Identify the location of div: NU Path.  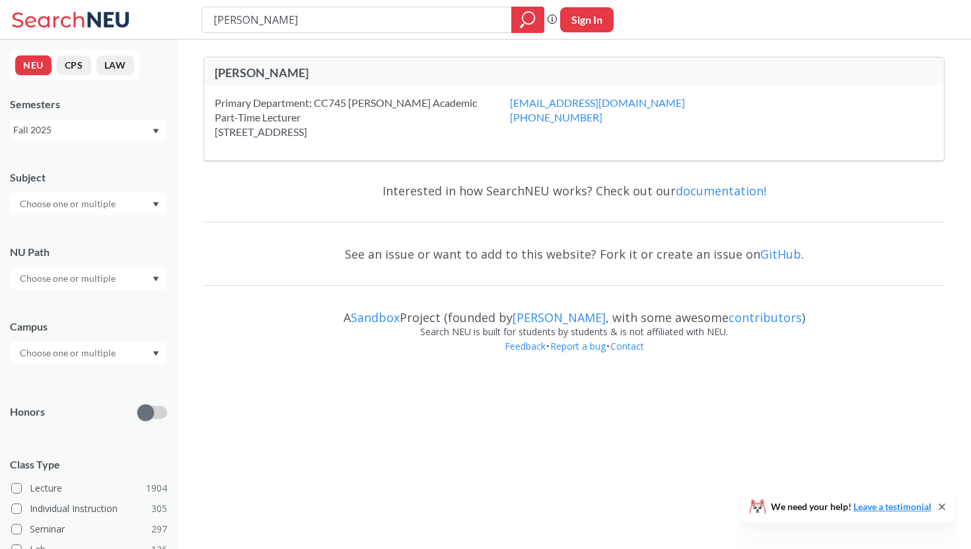
(88, 252).